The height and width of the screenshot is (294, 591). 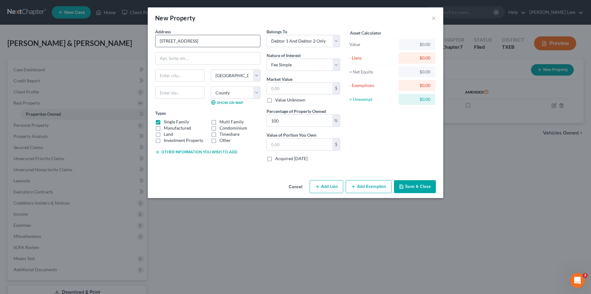 What do you see at coordinates (290, 100) in the screenshot?
I see `label: Value Unknown` at bounding box center [290, 100].